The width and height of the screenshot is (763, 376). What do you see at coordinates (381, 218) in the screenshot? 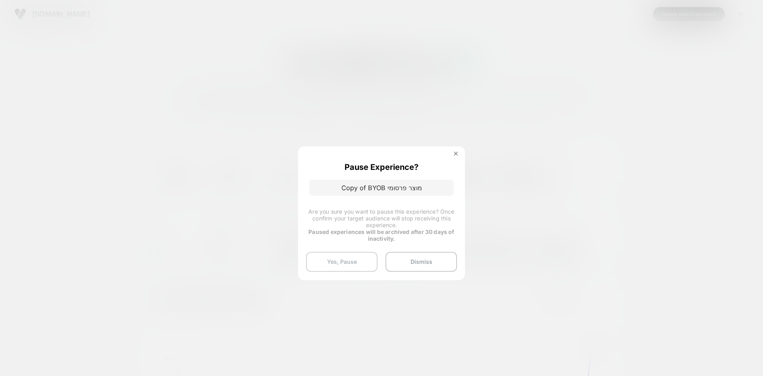
I see `span: Are you sure you want to pause this experience? Once confirm your target audience will stop recei...` at bounding box center [381, 218].